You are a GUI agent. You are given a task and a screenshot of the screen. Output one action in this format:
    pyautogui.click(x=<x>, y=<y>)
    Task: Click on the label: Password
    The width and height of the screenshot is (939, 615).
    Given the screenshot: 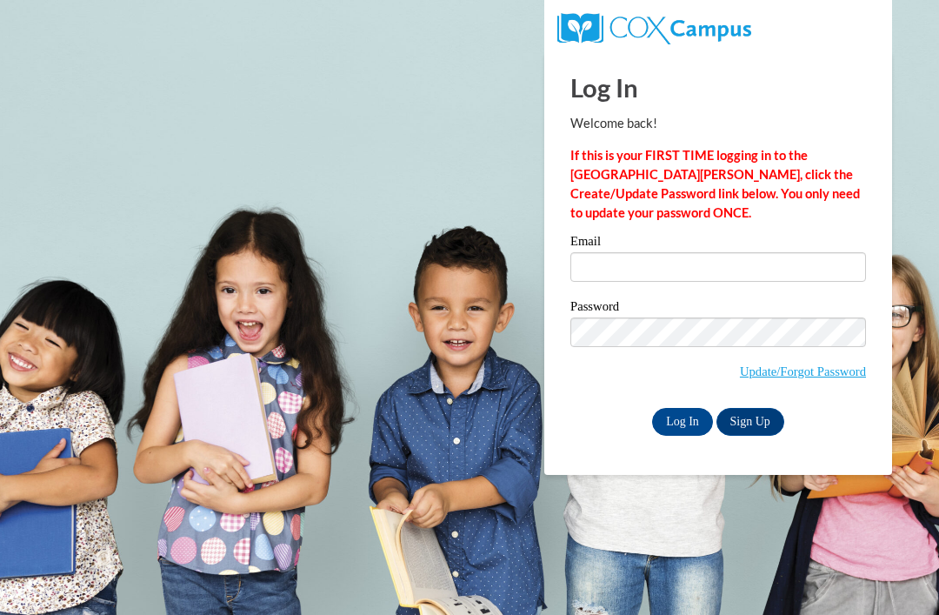 What is the action you would take?
    pyautogui.click(x=718, y=309)
    